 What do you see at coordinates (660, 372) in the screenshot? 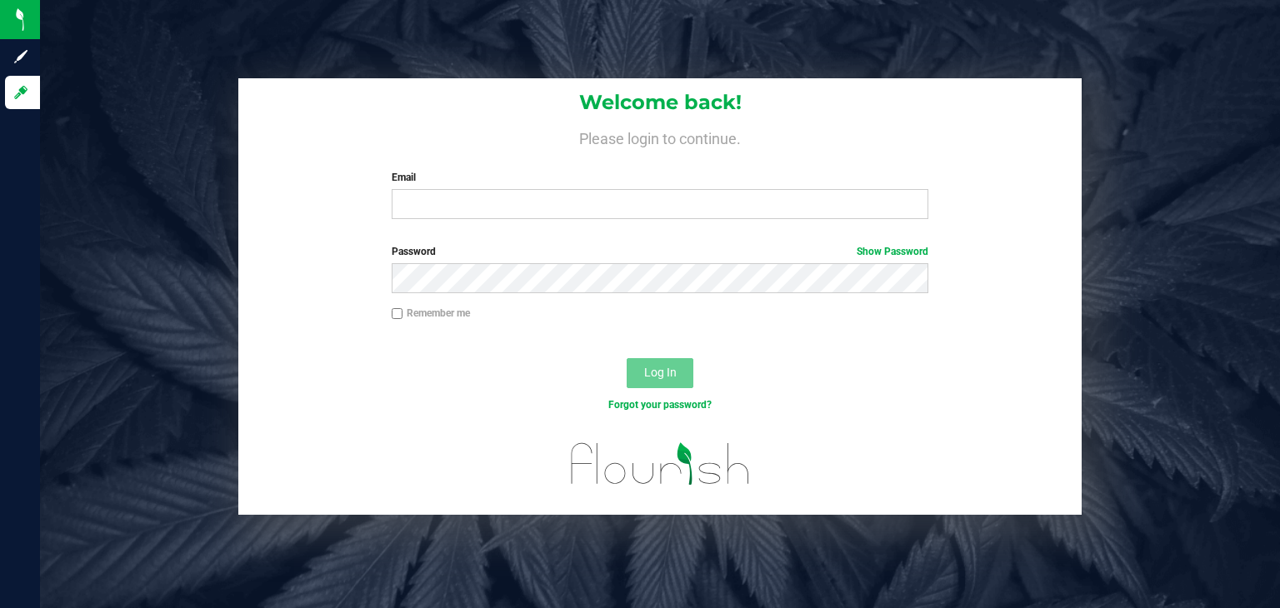
I see `span: Log In` at bounding box center [660, 372].